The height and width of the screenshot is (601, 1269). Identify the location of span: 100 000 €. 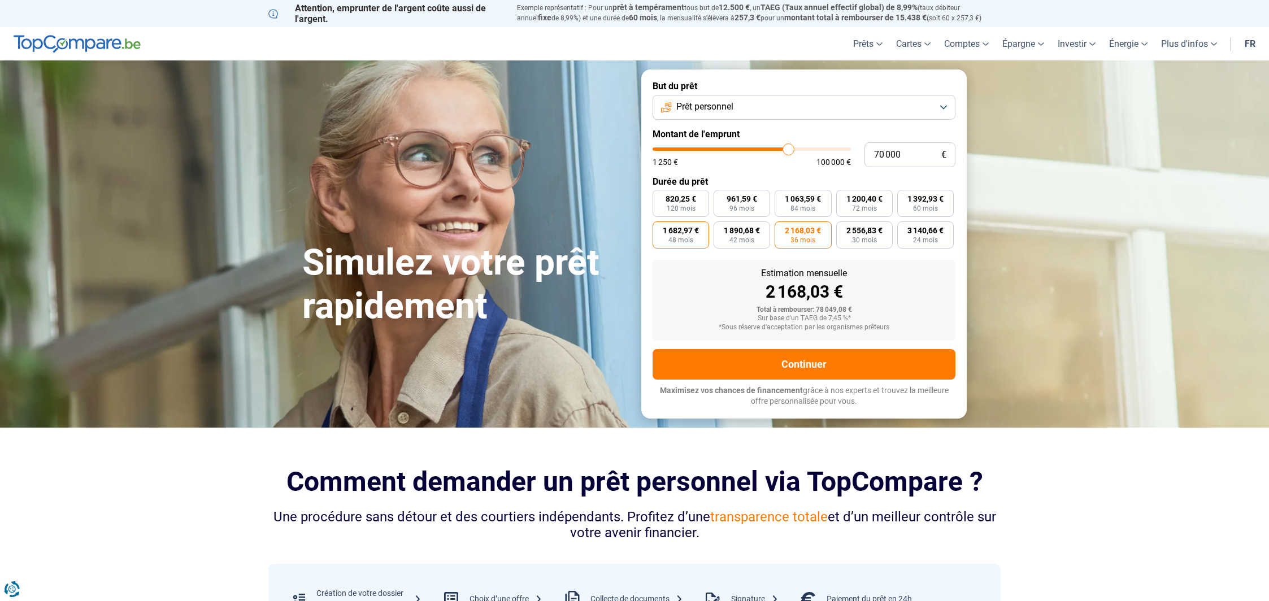
(833, 162).